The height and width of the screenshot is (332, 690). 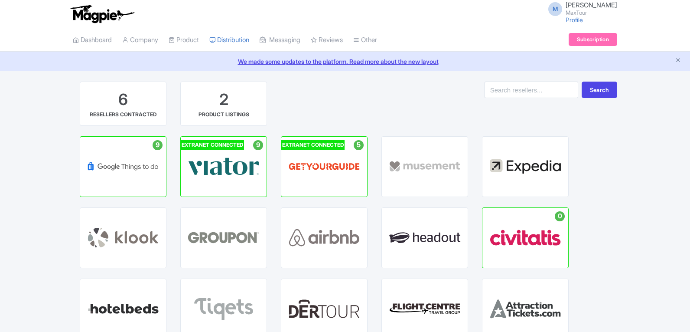 I want to click on div: RESELLERS CONTRACTED, so click(x=123, y=114).